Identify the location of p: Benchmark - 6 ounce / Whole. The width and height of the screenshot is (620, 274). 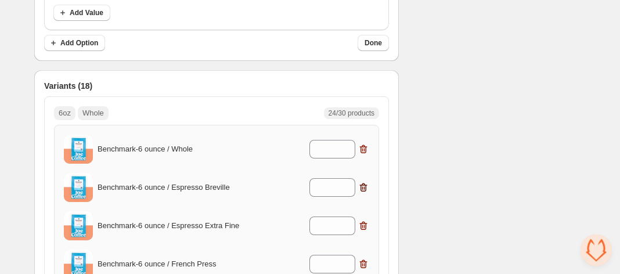
(174, 149).